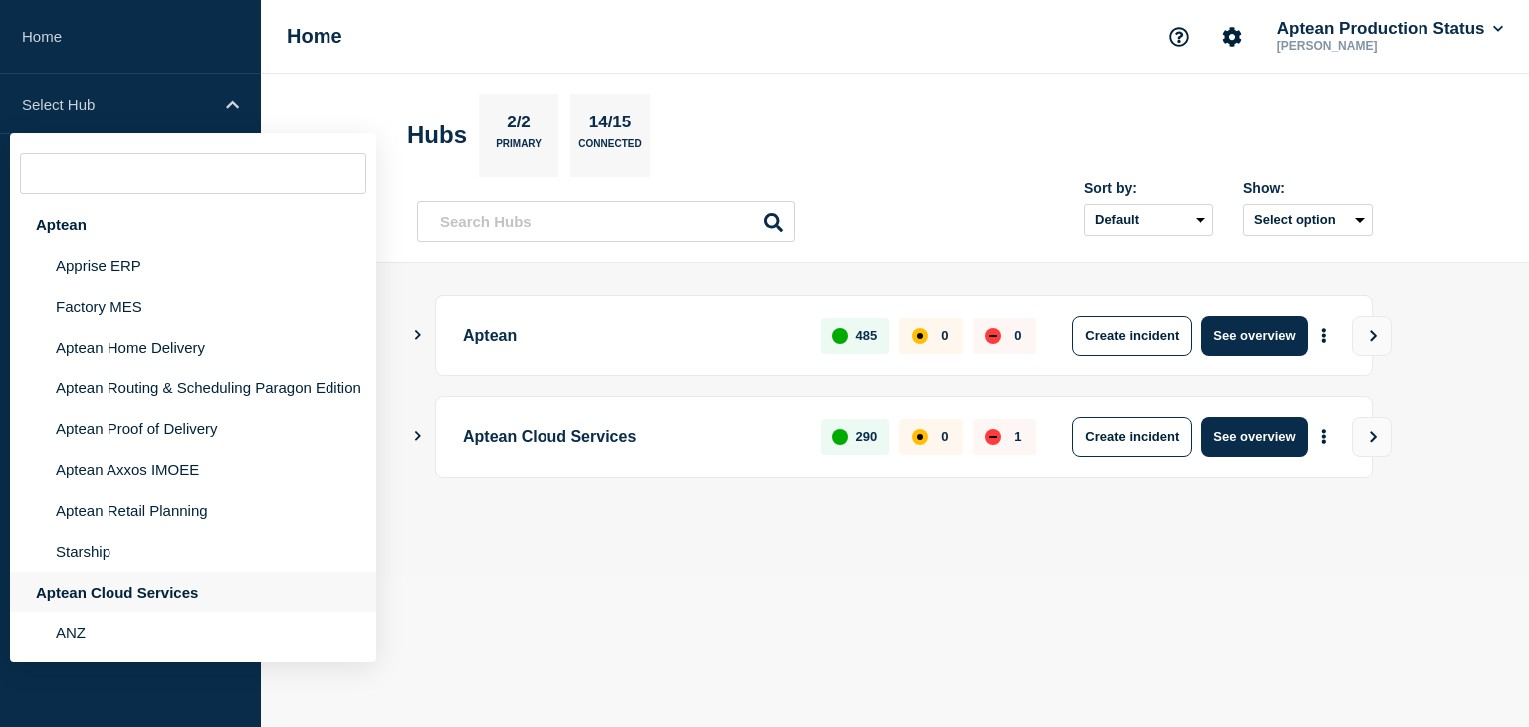  What do you see at coordinates (193, 469) in the screenshot?
I see `li: Aptean Axxos IMOEE` at bounding box center [193, 469].